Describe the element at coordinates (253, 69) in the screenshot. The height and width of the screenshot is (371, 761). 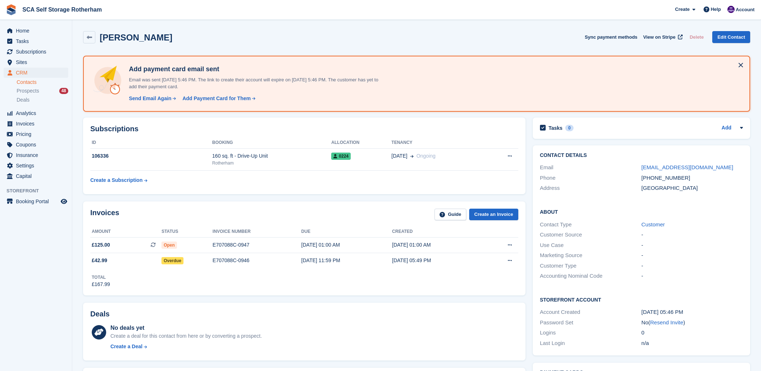
I see `h4: Add payment card email sent` at that location.